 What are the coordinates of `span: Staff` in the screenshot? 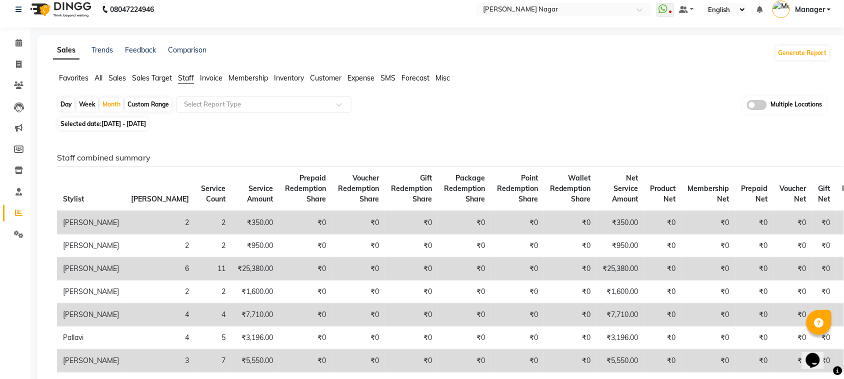 It's located at (186, 78).